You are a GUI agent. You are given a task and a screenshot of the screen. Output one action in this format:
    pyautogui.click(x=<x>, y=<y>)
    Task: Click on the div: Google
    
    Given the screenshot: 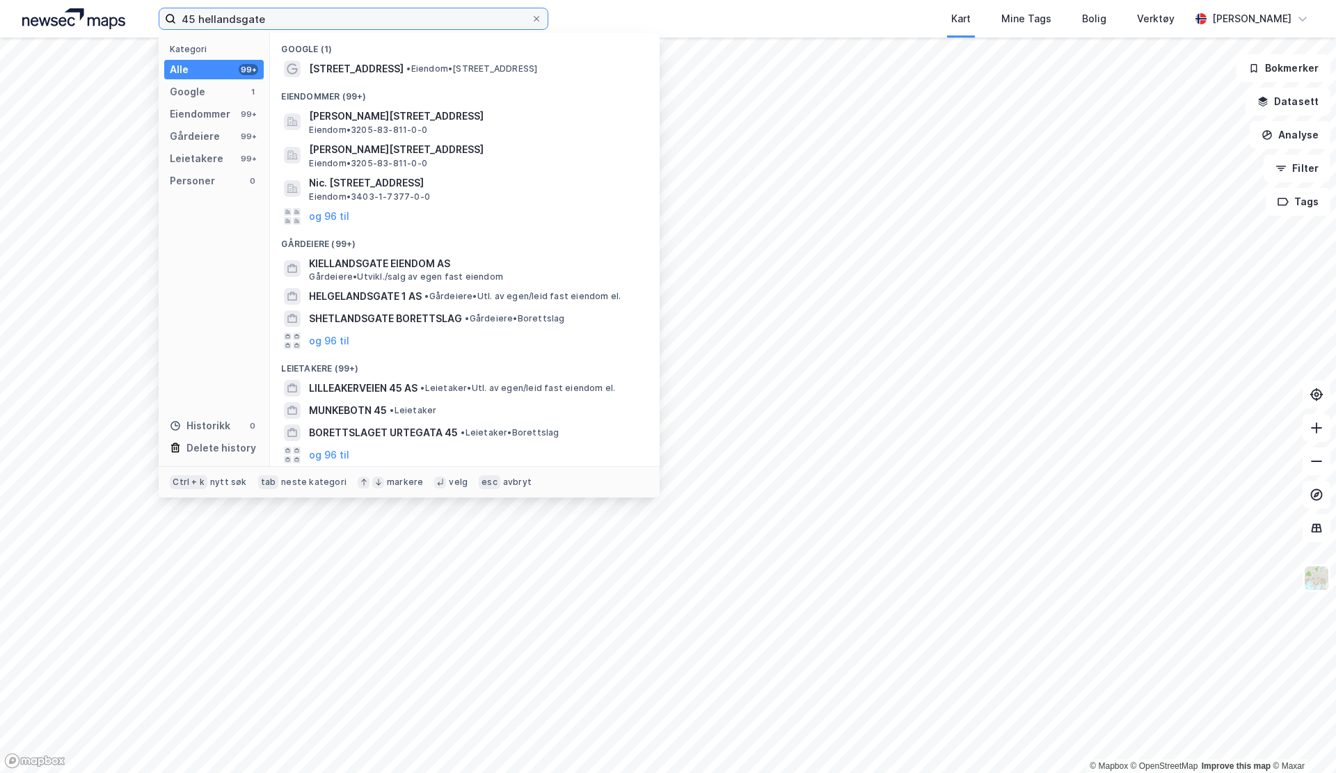 What is the action you would take?
    pyautogui.click(x=187, y=92)
    